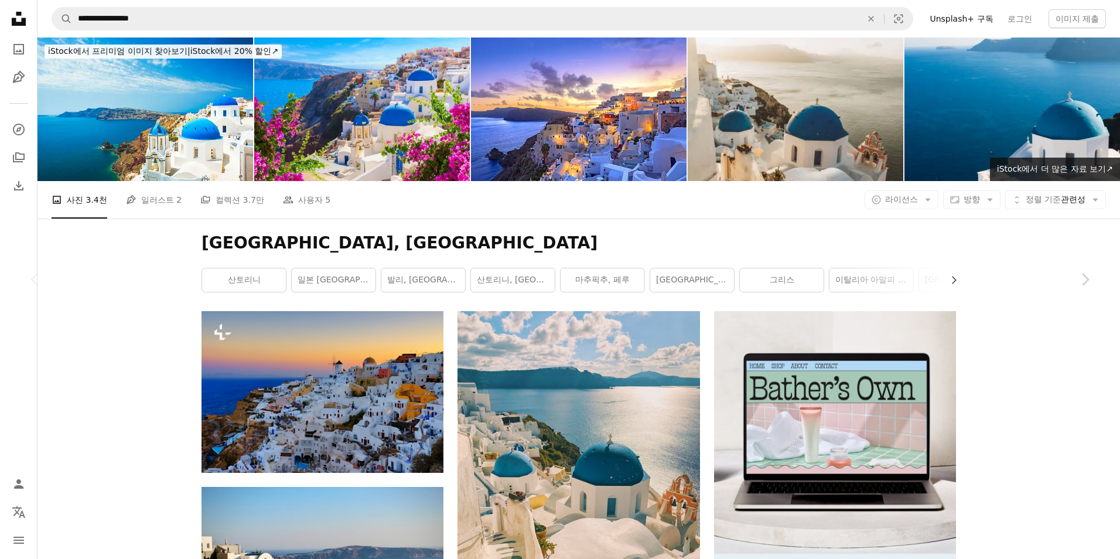 Image resolution: width=1120 pixels, height=559 pixels. Describe the element at coordinates (119, 51) in the screenshot. I see `span: iStock에서 프리미엄 이미지 찾아보기 |` at that location.